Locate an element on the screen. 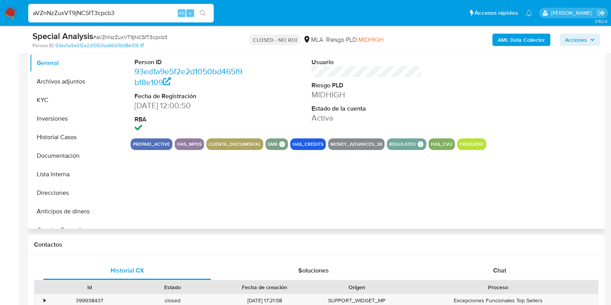 Image resolution: width=611 pixels, height=305 pixels. dt: Usuario is located at coordinates (367, 62).